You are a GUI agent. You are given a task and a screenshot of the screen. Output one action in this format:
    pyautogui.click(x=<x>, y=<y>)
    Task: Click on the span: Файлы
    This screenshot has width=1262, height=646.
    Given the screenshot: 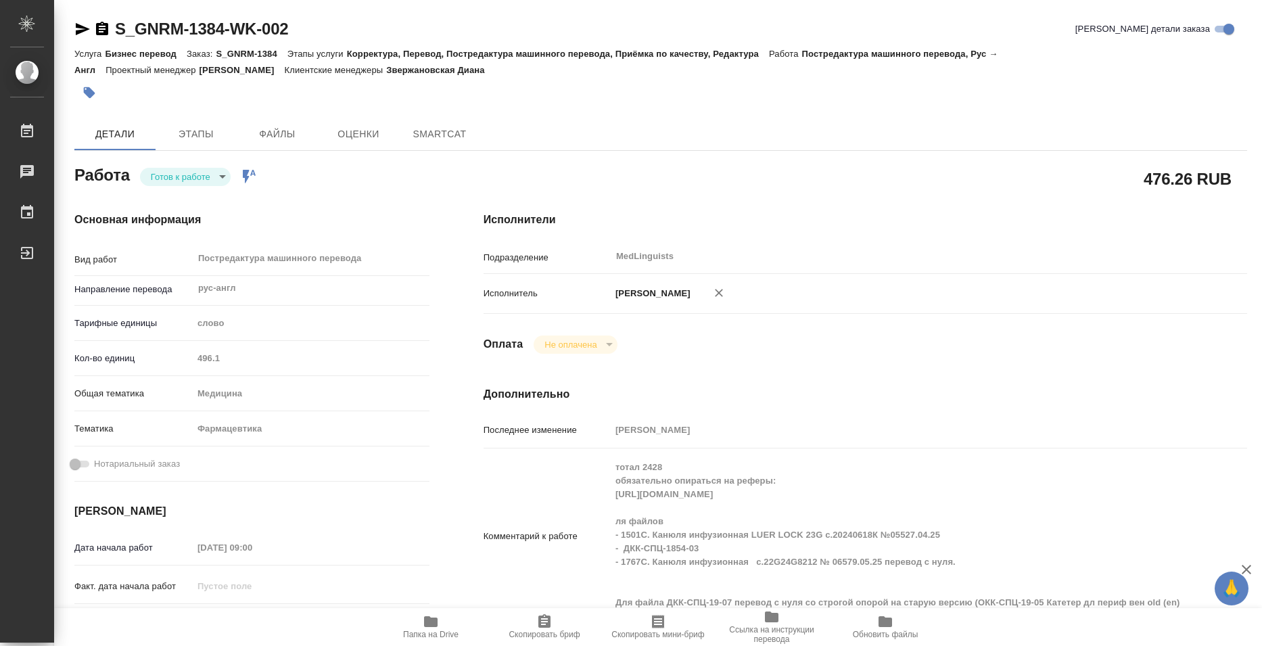 What is the action you would take?
    pyautogui.click(x=277, y=134)
    